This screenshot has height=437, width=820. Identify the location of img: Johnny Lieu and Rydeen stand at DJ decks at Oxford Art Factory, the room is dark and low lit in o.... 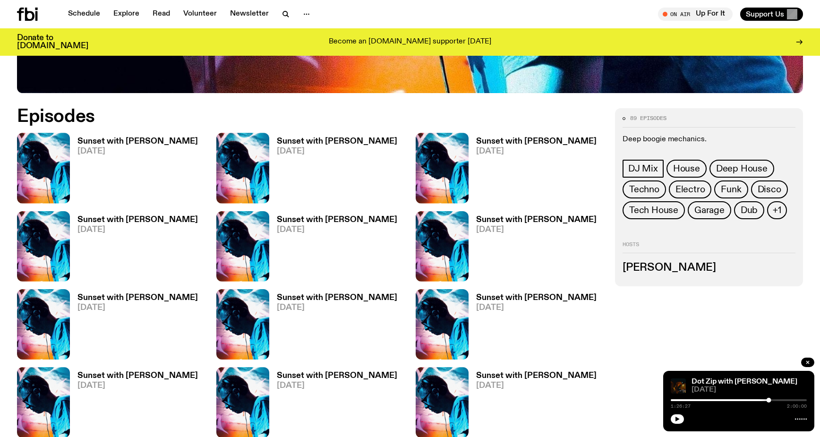
(678, 386).